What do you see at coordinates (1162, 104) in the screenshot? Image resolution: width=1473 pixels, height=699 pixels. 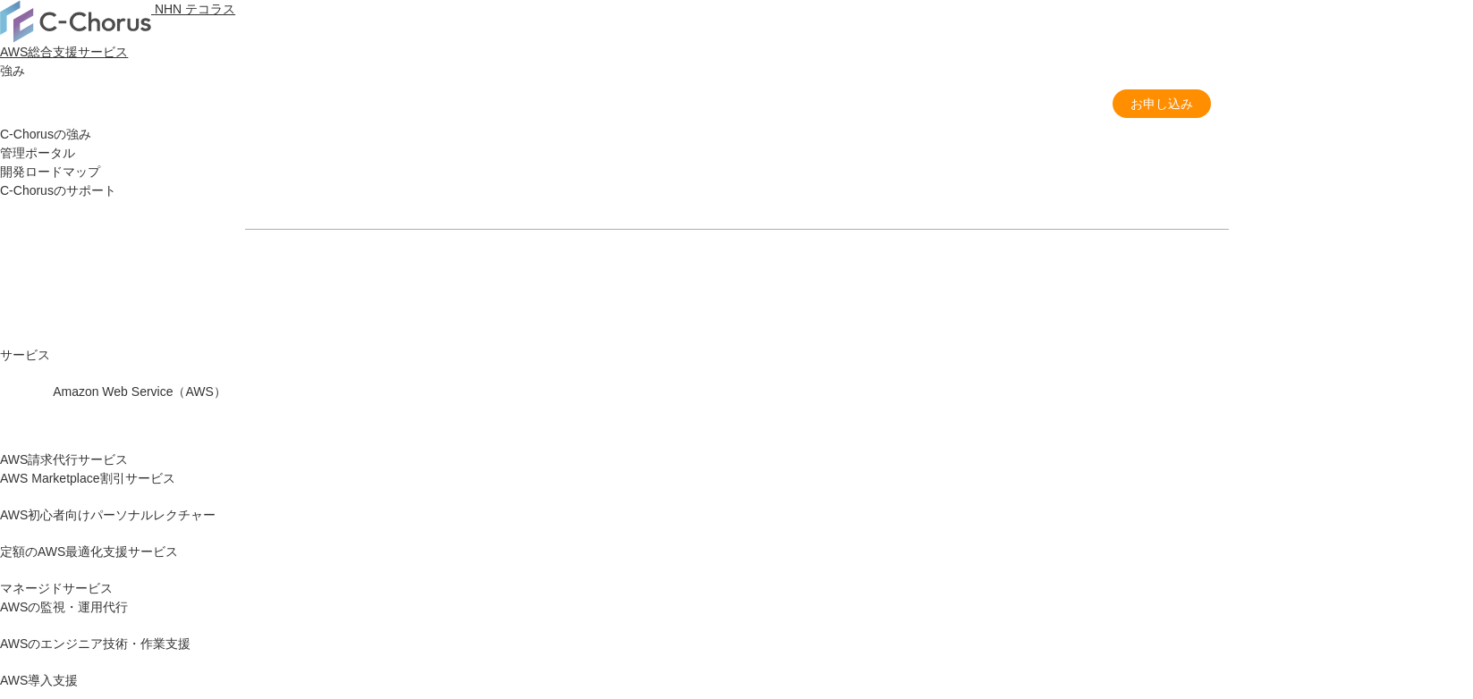 I see `a: お申し込み` at bounding box center [1162, 104].